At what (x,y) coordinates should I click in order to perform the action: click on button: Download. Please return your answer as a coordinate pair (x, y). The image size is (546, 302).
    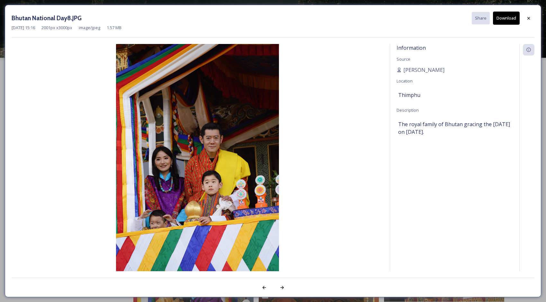
    Looking at the image, I should click on (506, 18).